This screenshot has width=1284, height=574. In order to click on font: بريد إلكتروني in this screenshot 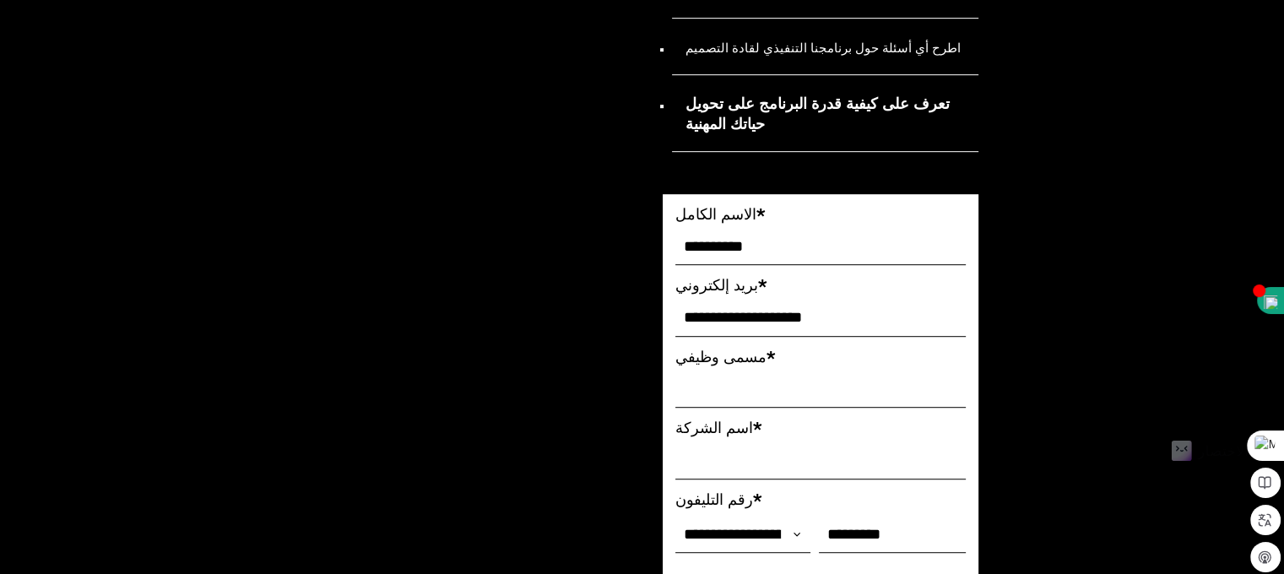, I will do `click(717, 286)`.